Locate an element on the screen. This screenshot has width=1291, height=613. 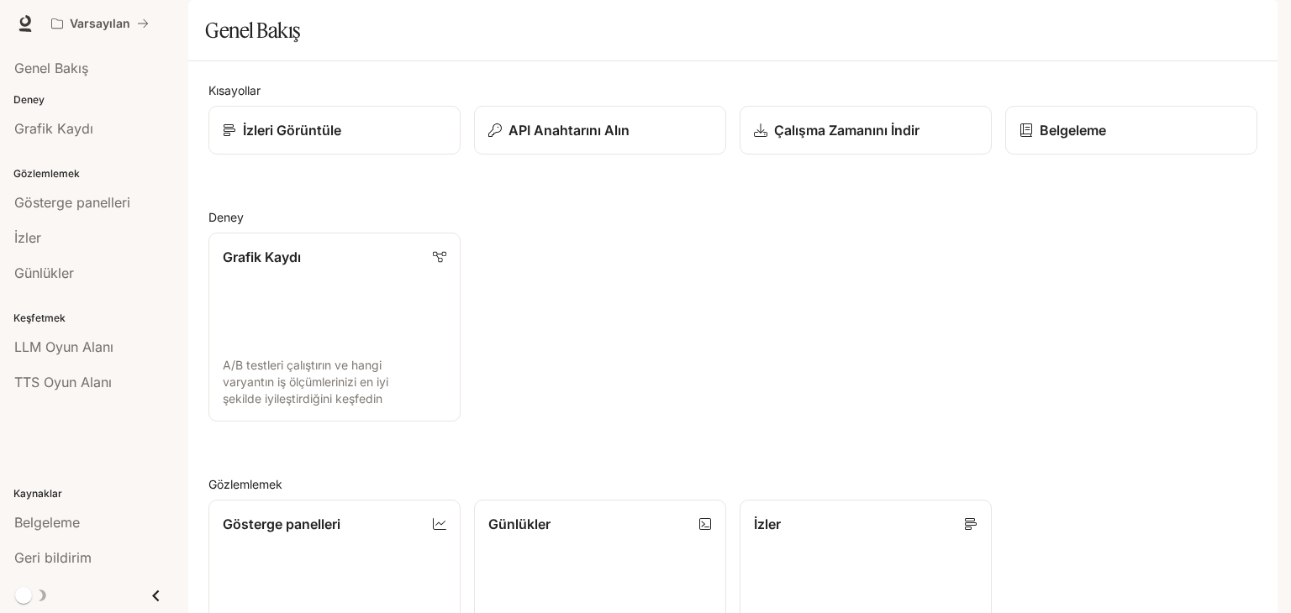
font: Kısayollar is located at coordinates (234, 90).